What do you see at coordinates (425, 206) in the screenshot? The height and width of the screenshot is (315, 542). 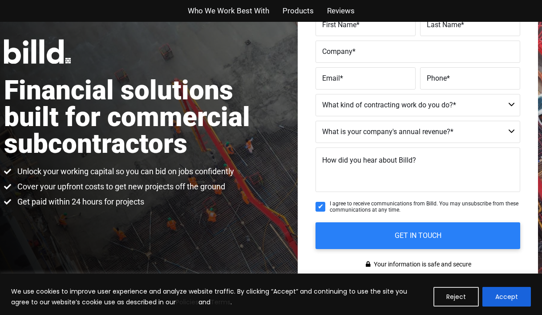 I see `span: I agree to receive communications from Billd. You may unsubscribe from these communications at an...` at bounding box center [425, 206].